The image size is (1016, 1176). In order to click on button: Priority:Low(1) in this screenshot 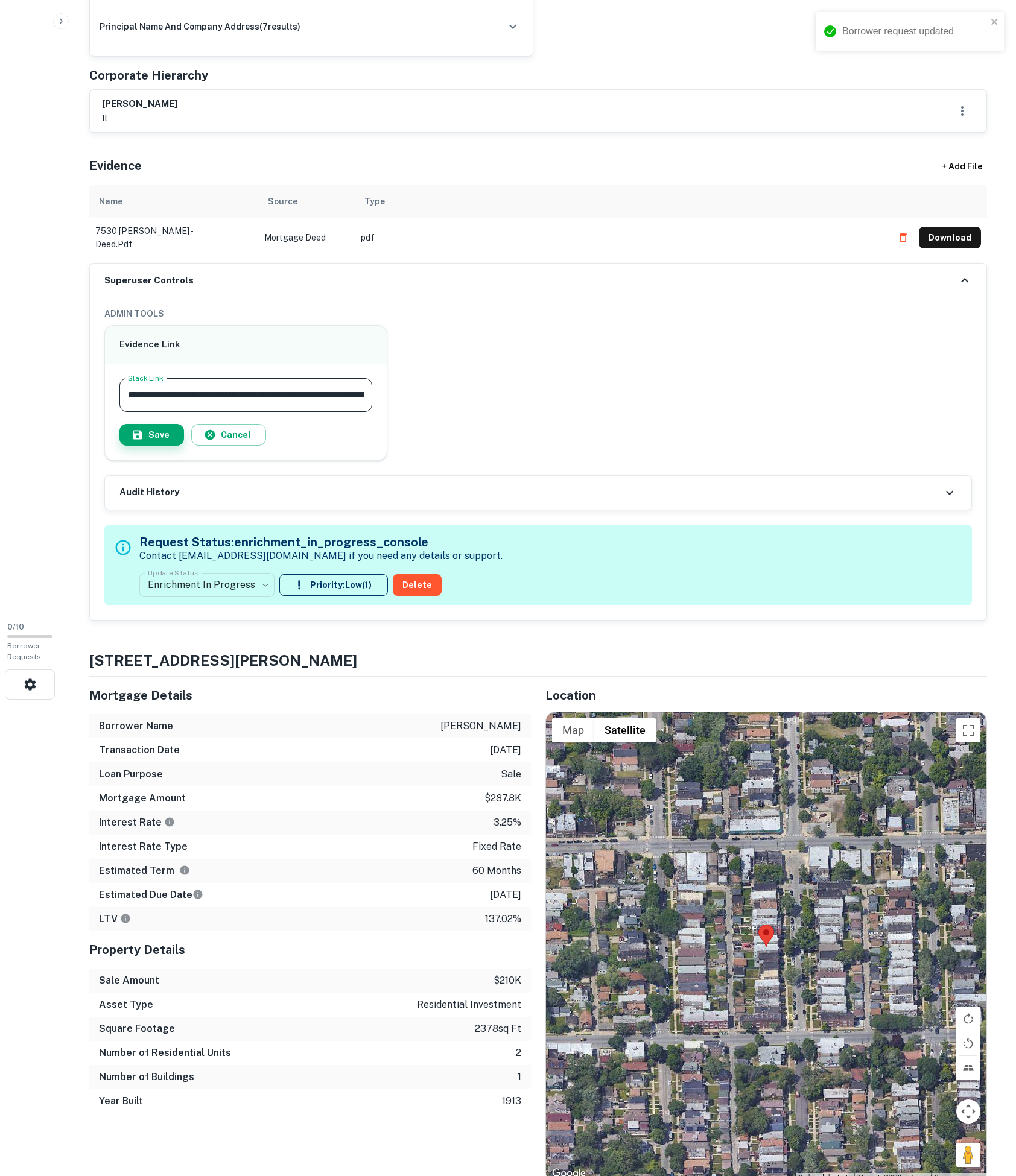, I will do `click(333, 585)`.